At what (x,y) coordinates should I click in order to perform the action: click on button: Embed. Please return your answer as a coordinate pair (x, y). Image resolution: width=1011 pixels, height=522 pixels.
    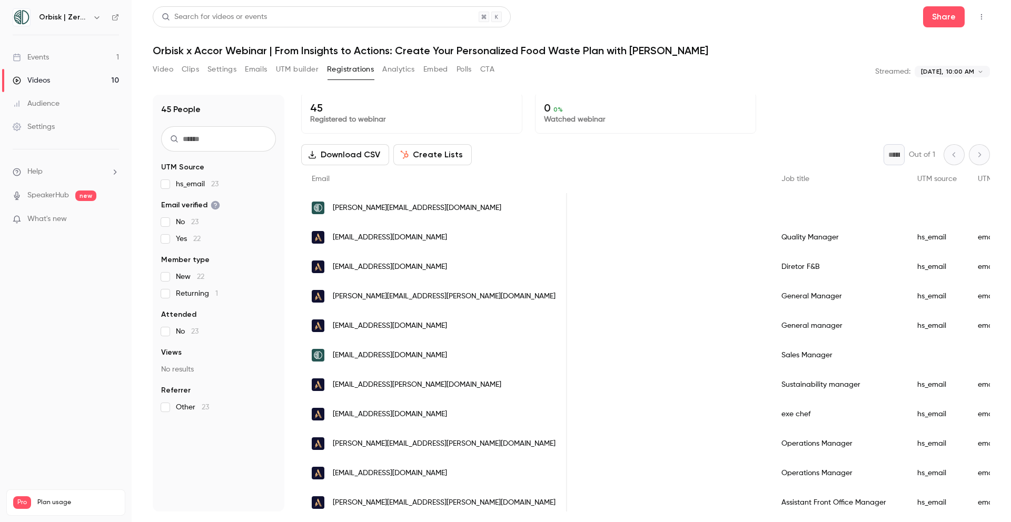
    Looking at the image, I should click on (435, 69).